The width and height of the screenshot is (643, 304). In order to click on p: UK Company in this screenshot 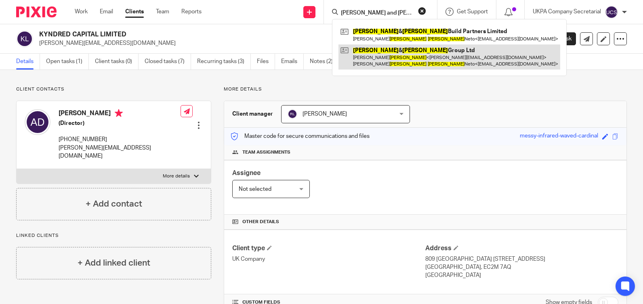, I will do `click(329, 259)`.